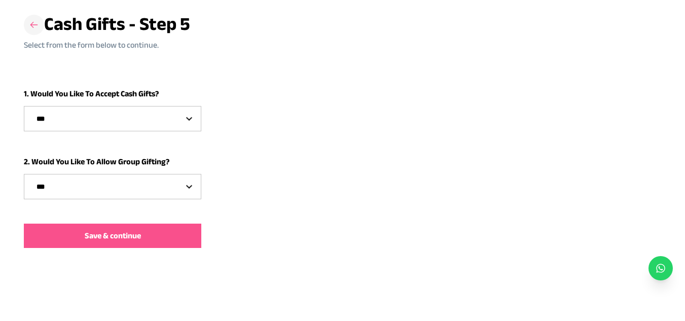 This screenshot has height=321, width=685. Describe the element at coordinates (113, 236) in the screenshot. I see `span: Save & continue` at that location.